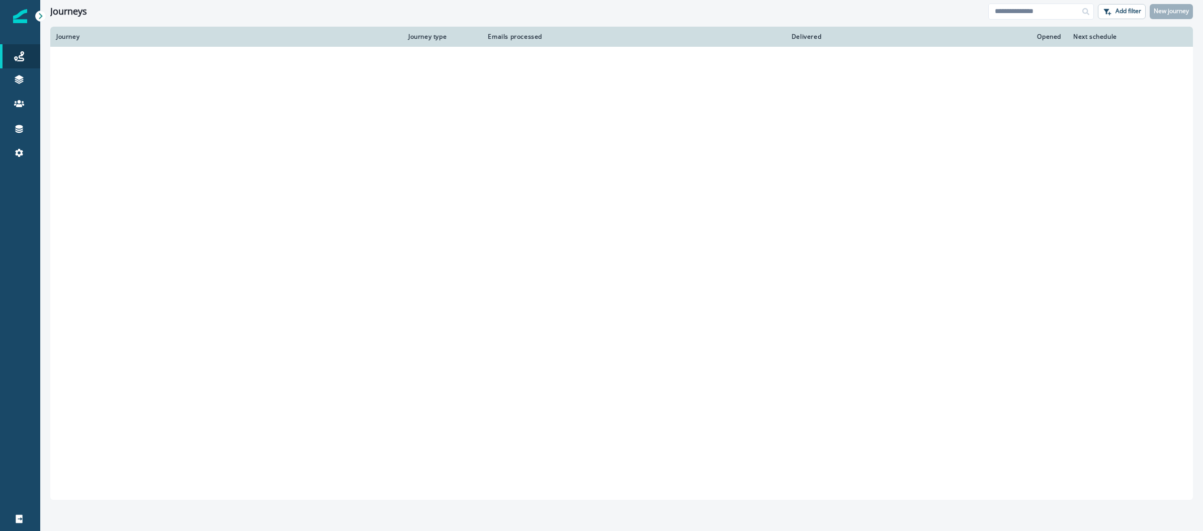  Describe the element at coordinates (440, 37) in the screenshot. I see `div: Journey type` at that location.